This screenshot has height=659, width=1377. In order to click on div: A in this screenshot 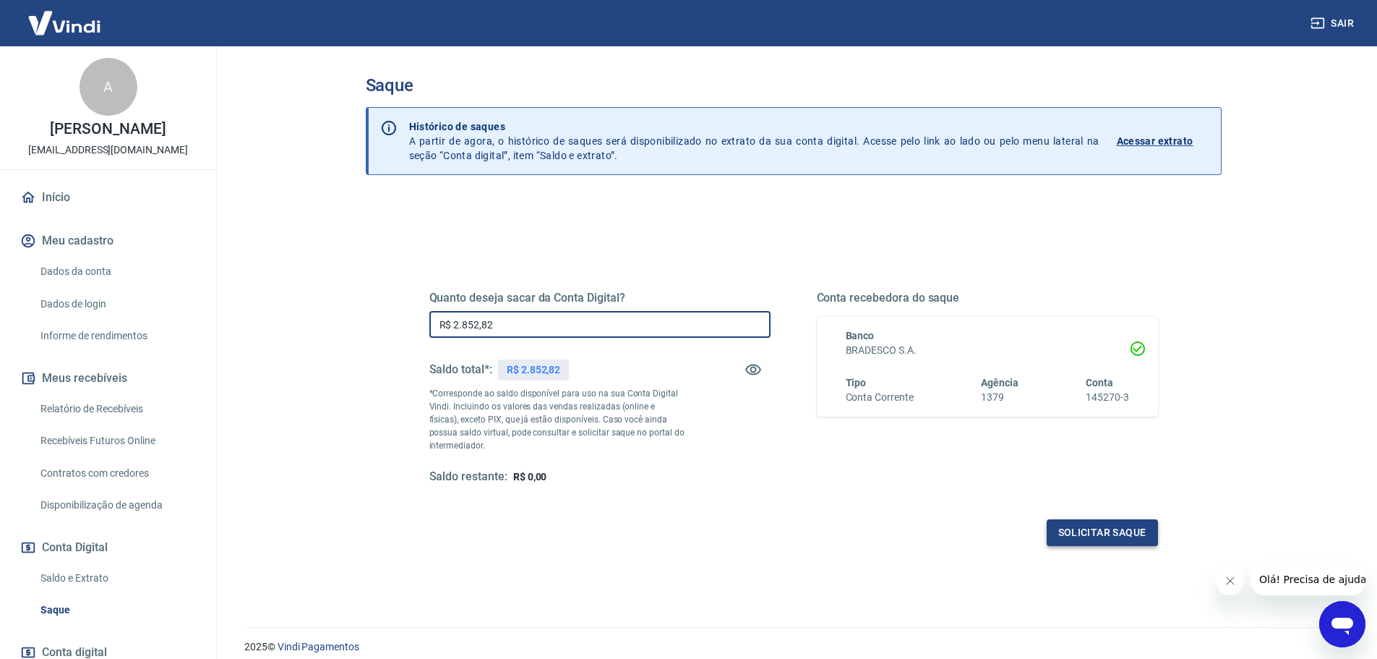, I will do `click(108, 87)`.